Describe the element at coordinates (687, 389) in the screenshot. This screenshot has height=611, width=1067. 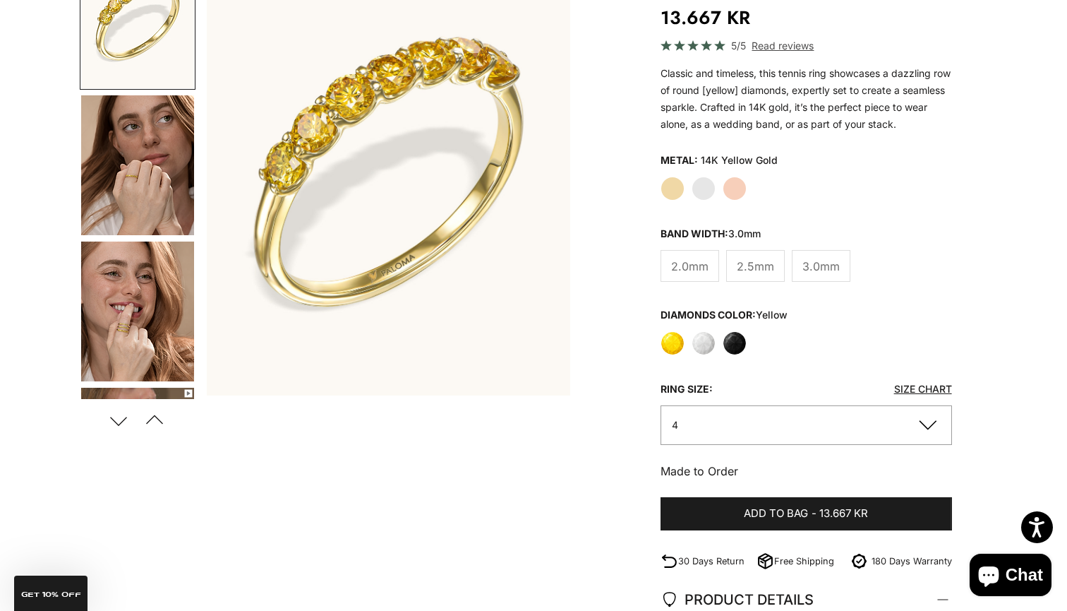
I see `legend: Ring size:` at that location.